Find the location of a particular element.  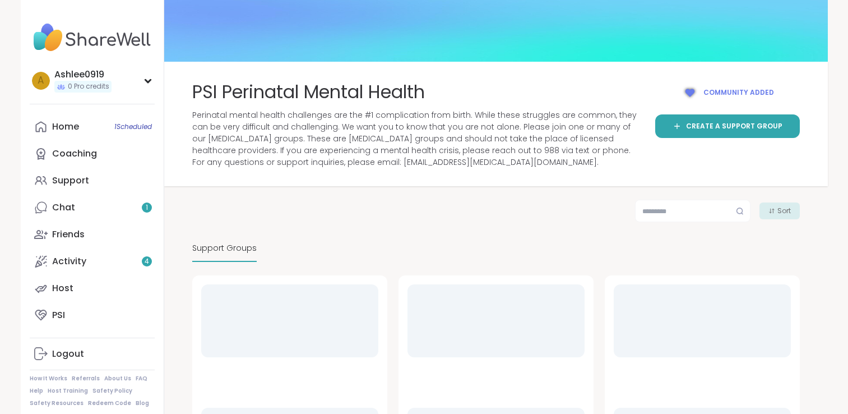

a: Safety Policy is located at coordinates (112, 391).